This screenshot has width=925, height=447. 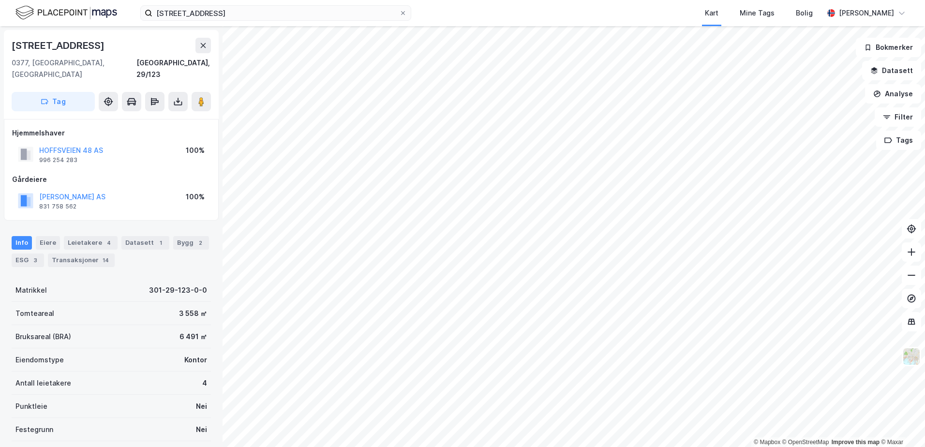 I want to click on div: Festegrunn, so click(x=34, y=430).